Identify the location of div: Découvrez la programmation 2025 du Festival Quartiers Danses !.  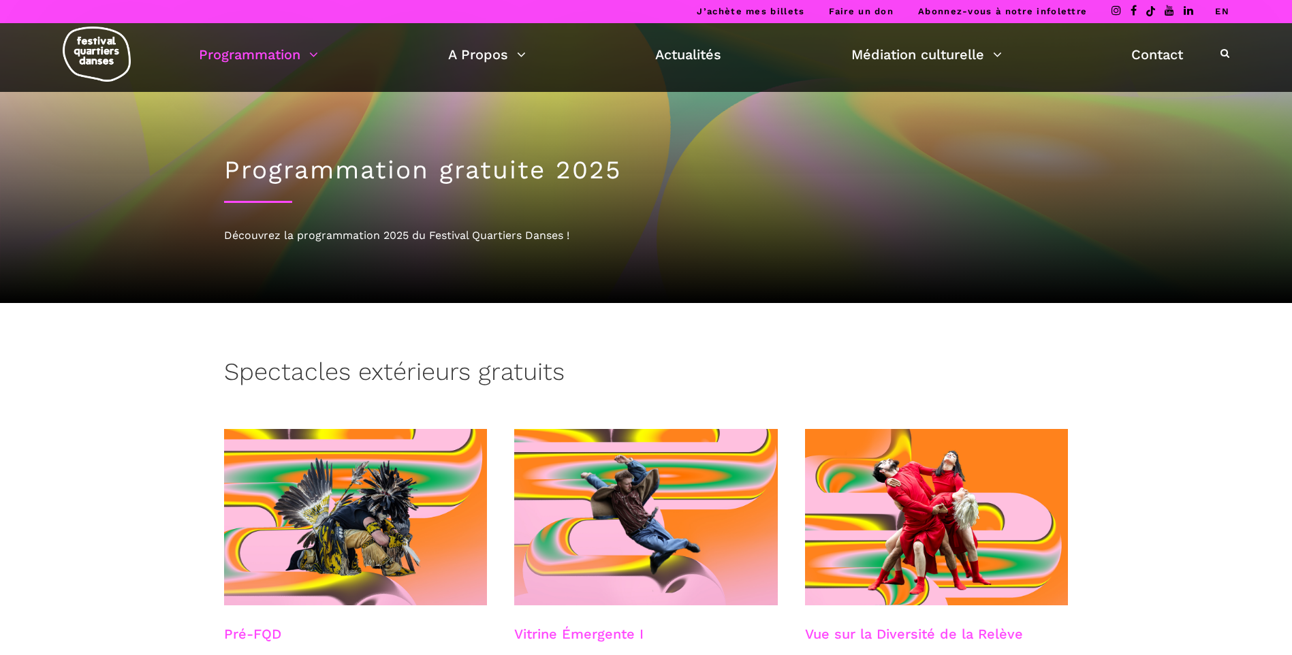
(646, 236).